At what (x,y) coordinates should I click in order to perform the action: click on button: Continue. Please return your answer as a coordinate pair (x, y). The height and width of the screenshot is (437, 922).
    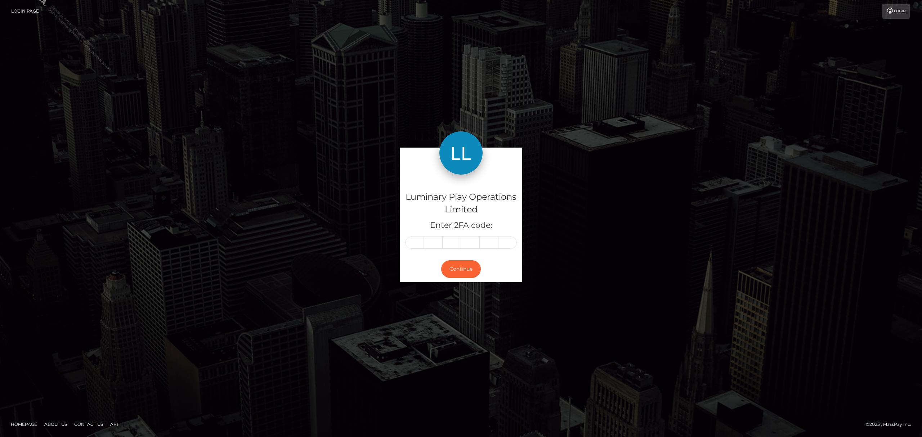
    Looking at the image, I should click on (461, 269).